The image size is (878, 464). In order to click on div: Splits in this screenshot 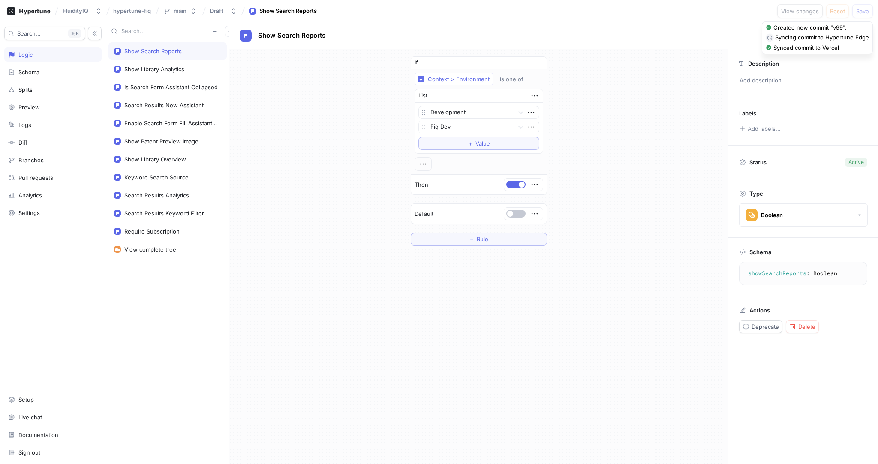, I will do `click(25, 90)`.